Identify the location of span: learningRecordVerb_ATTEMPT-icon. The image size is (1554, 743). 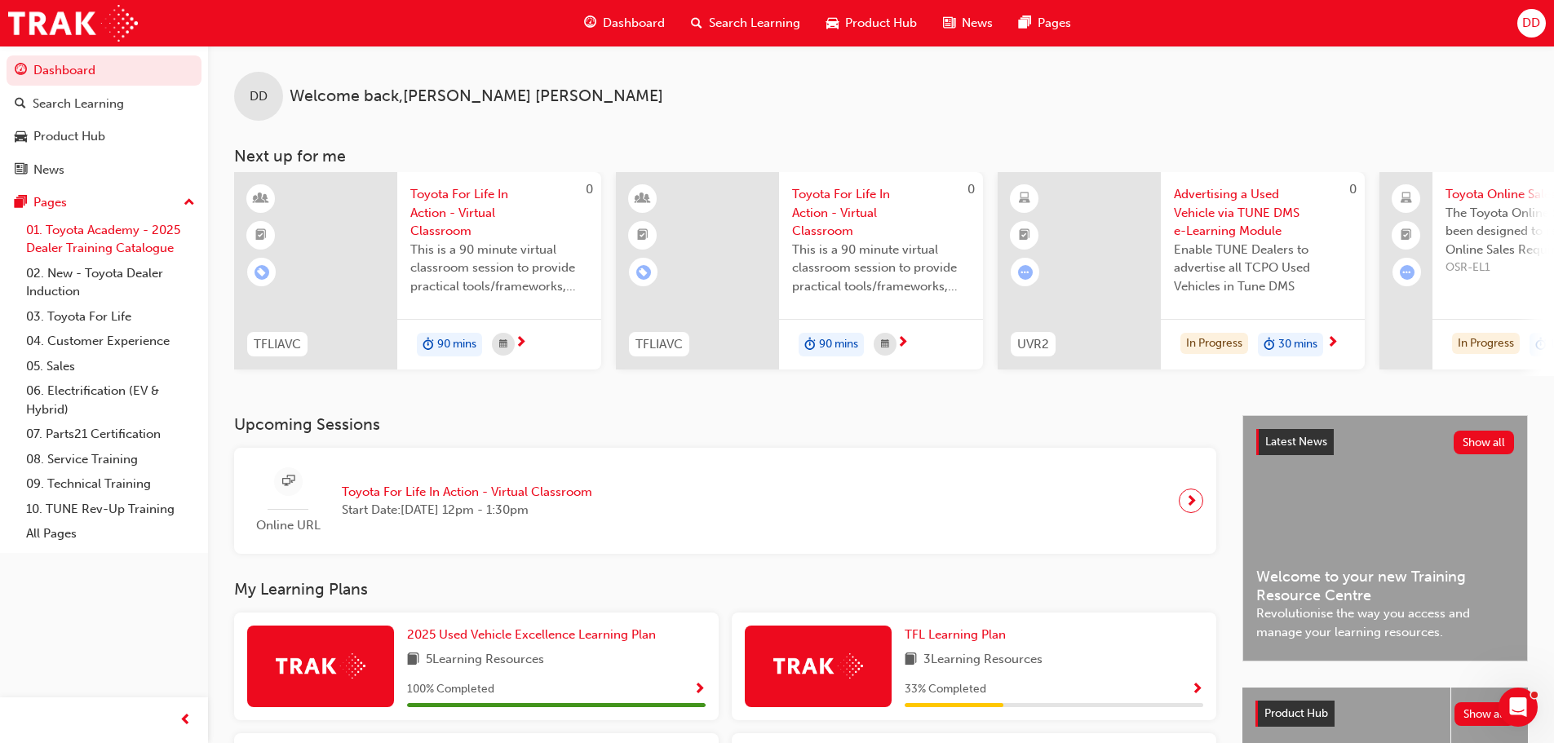
(1407, 272).